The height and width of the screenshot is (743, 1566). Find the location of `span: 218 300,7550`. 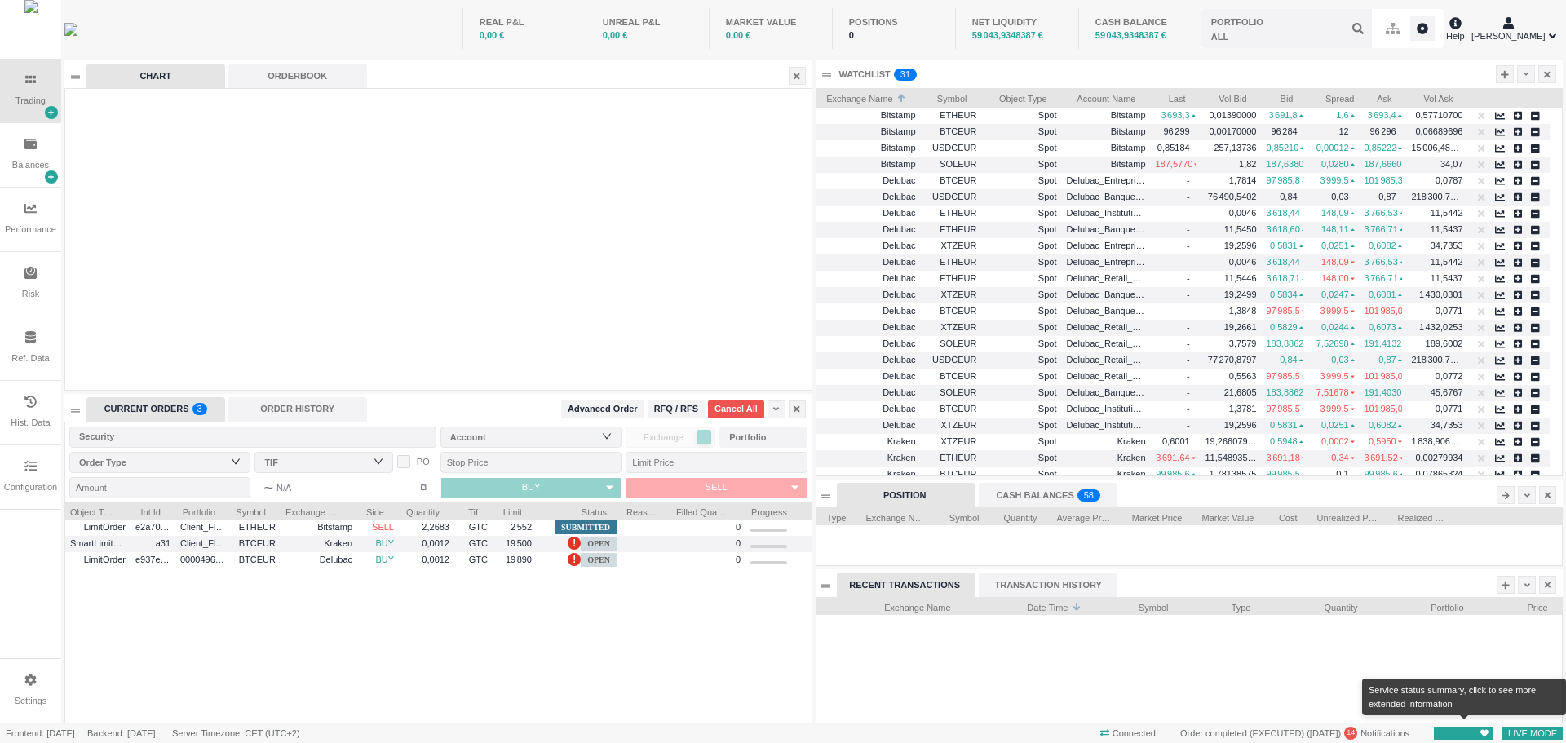

span: 218 300,7550 is located at coordinates (1439, 197).